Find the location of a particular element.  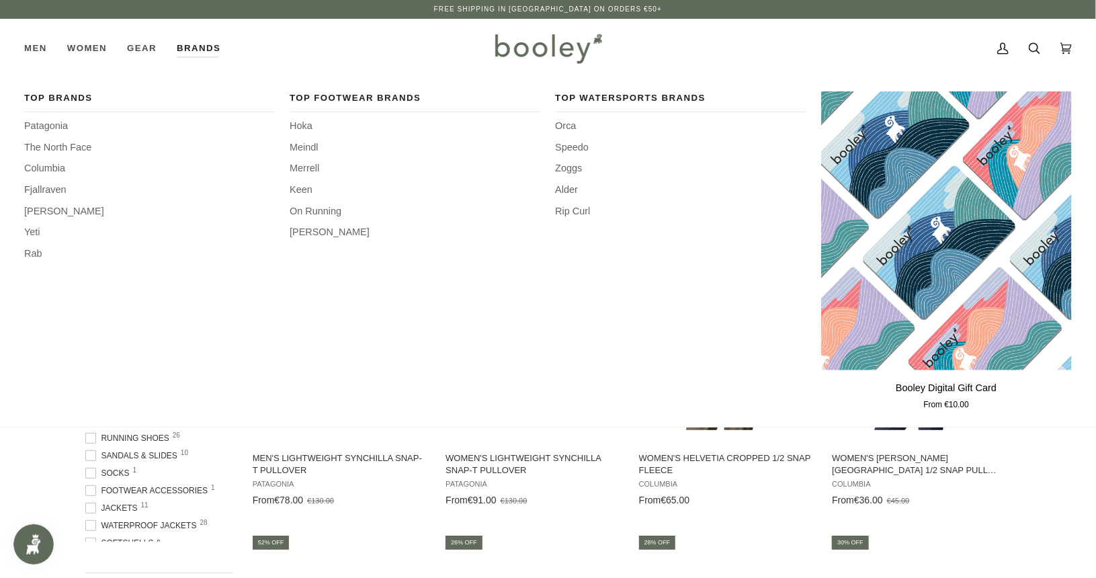

span: Men is located at coordinates (36, 48).